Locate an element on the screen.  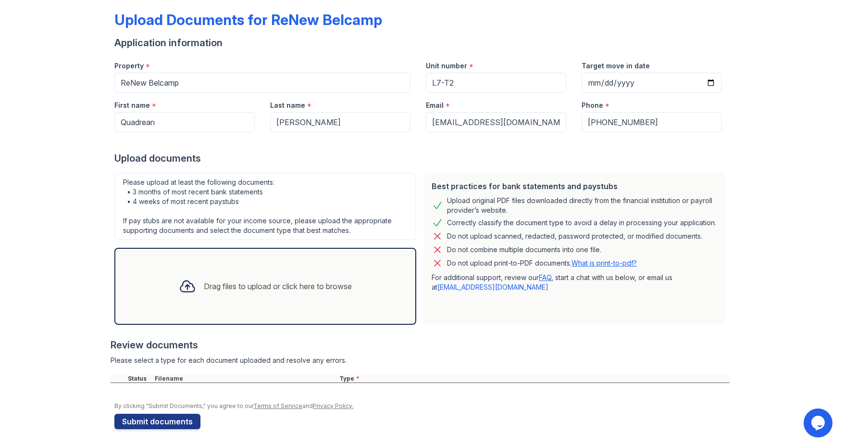
button: Submit documents is located at coordinates (157, 421).